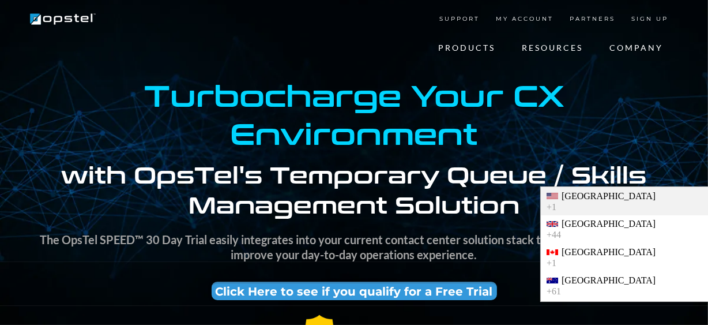 The image size is (708, 325). What do you see at coordinates (636, 48) in the screenshot?
I see `a: COMPANY` at bounding box center [636, 48].